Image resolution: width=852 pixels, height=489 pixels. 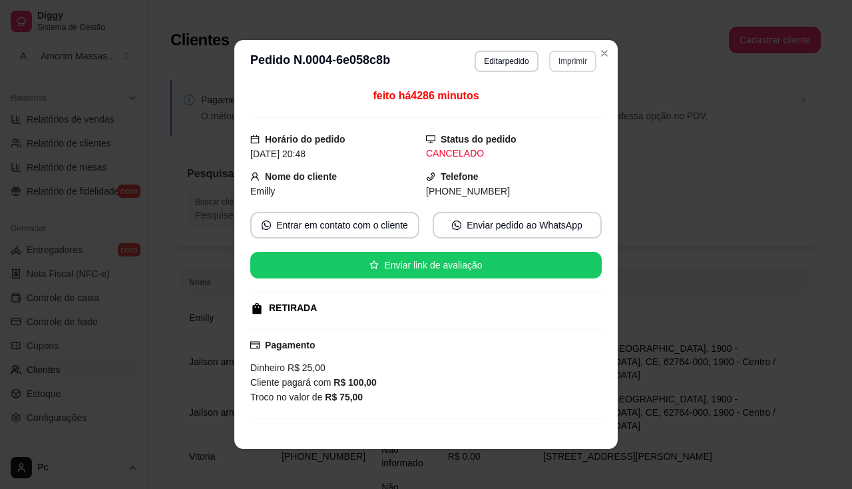 What do you see at coordinates (479, 139) in the screenshot?
I see `strong: Status do pedido` at bounding box center [479, 139].